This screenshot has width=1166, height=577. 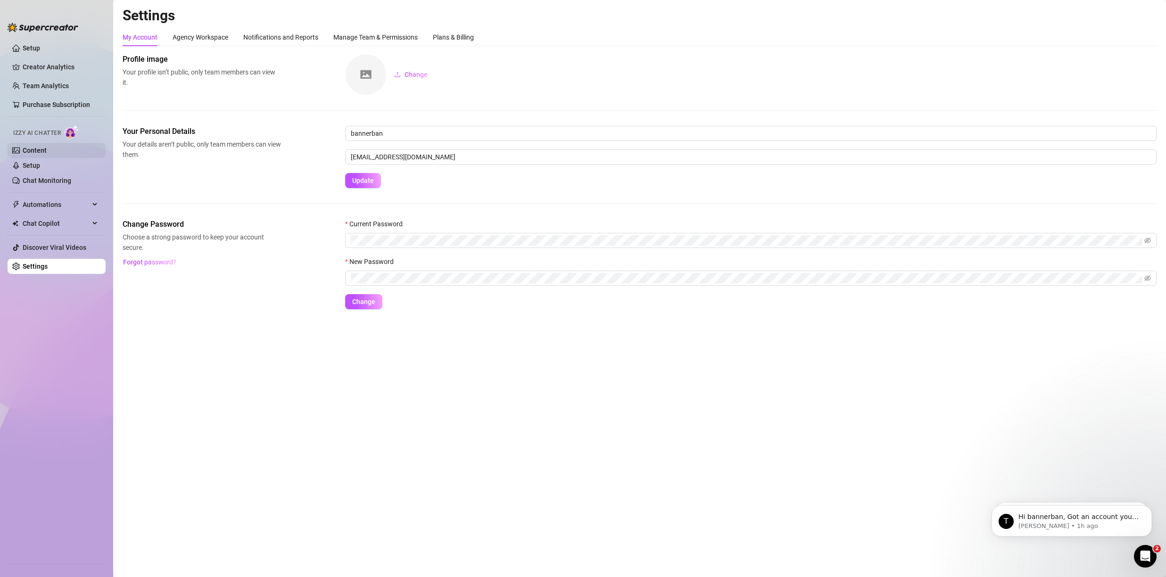 What do you see at coordinates (72, 132) in the screenshot?
I see `img: AI Chatter` at bounding box center [72, 132].